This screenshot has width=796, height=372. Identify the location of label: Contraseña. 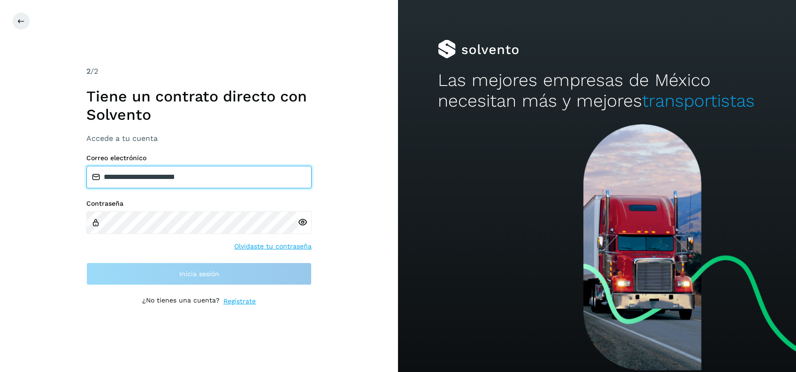
(199, 203).